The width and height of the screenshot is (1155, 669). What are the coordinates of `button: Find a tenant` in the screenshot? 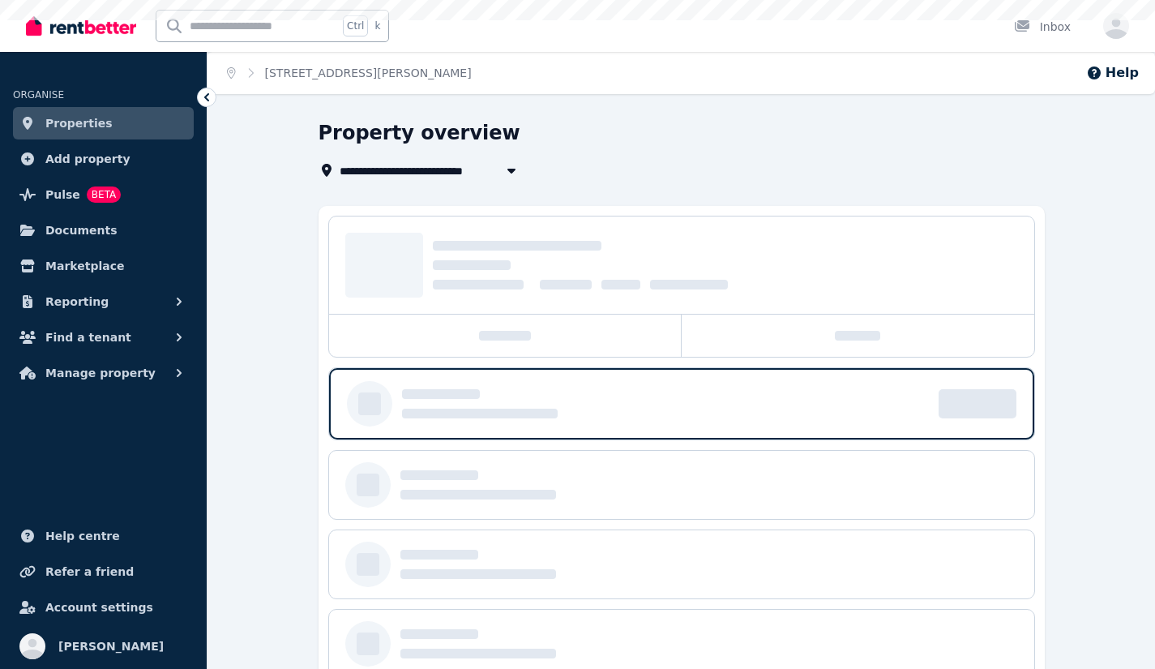 It's located at (103, 337).